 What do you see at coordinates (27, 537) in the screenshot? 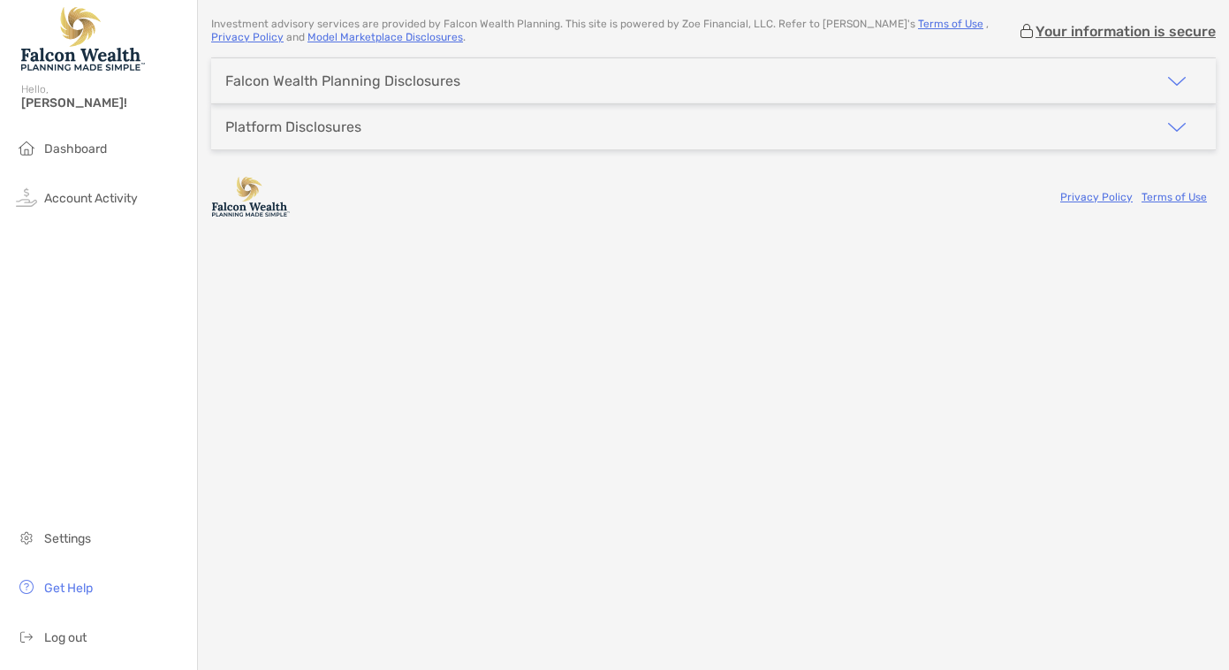
I see `img: settings icon` at bounding box center [27, 537].